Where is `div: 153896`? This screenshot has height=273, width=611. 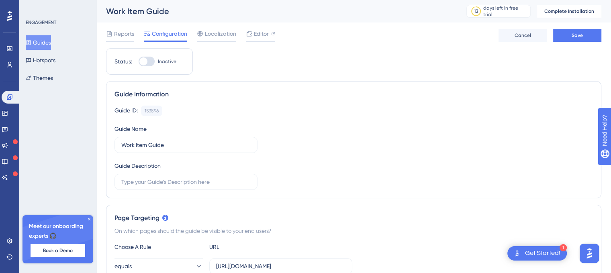 div: 153896 is located at coordinates (151, 111).